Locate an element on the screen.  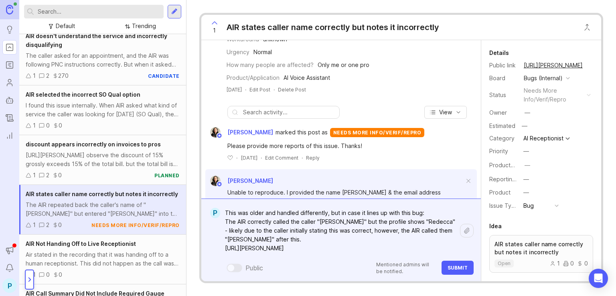
p: Mentioned admins will be notified. is located at coordinates (406, 268).